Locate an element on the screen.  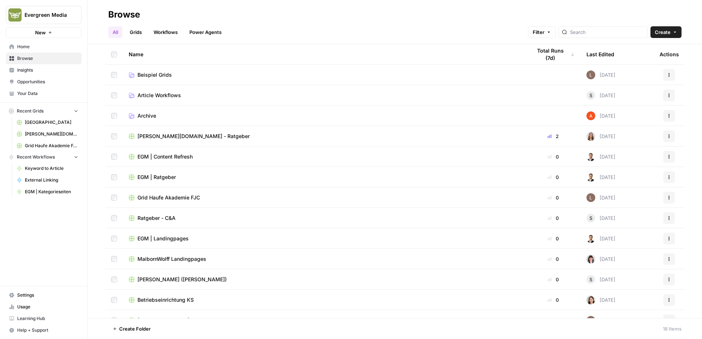
span: Create Folder is located at coordinates (135, 329).